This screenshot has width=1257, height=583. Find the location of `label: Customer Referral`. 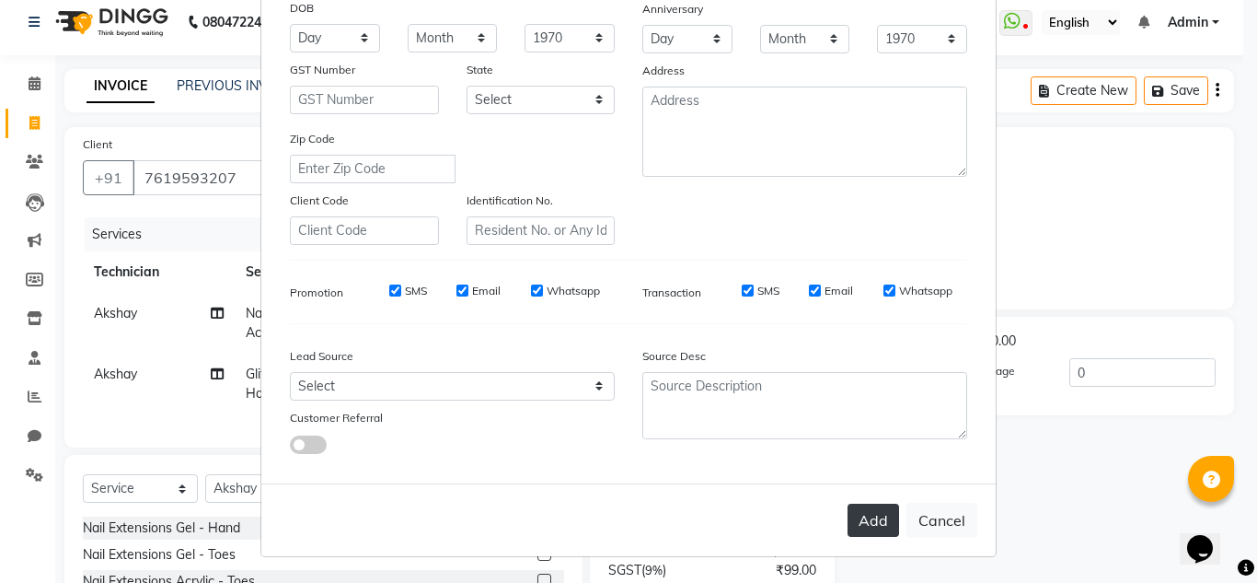

label: Customer Referral is located at coordinates (336, 418).